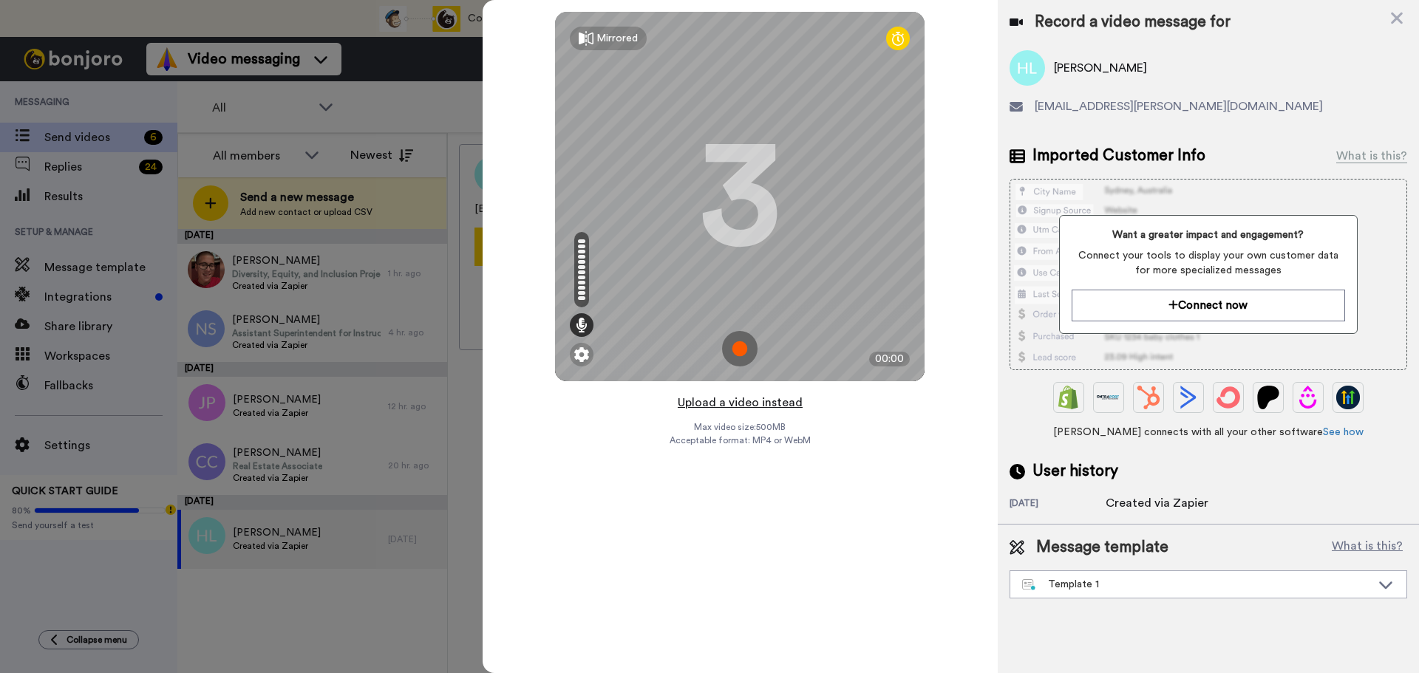 The image size is (1419, 673). I want to click on div: Created via Zapier, so click(1157, 503).